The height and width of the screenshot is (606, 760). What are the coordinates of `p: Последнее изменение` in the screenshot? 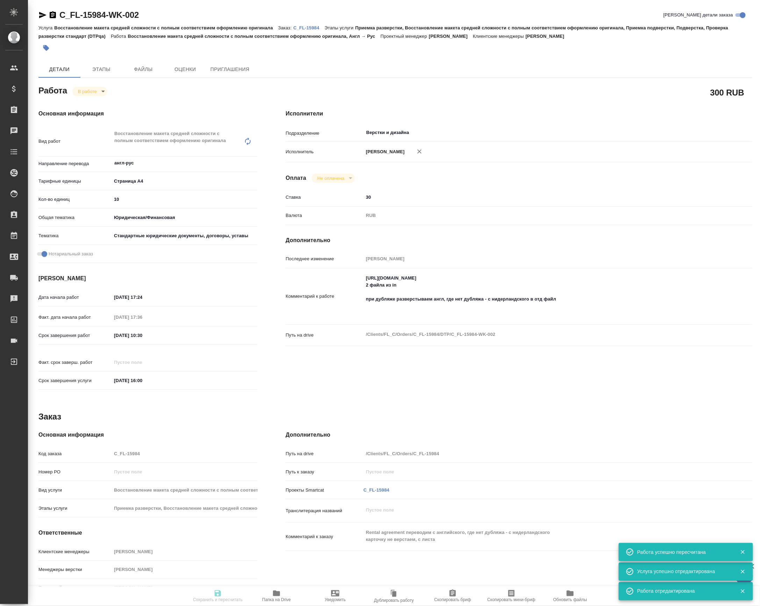 It's located at (325, 259).